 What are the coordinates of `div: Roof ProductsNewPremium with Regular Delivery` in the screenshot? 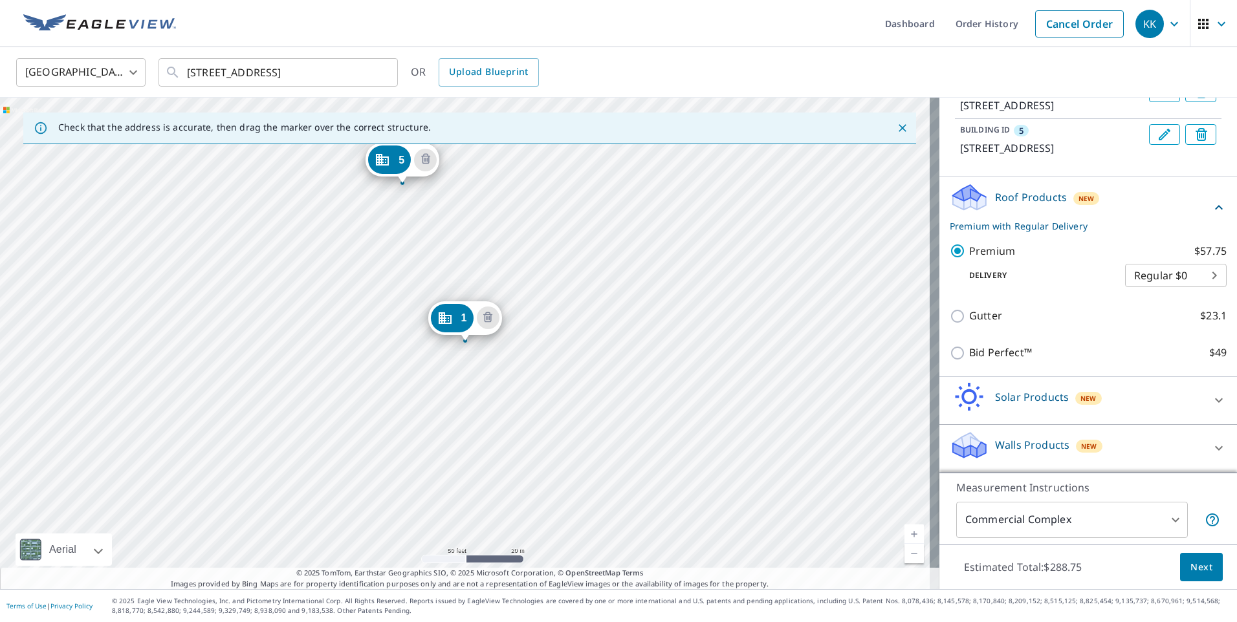 It's located at (1088, 208).